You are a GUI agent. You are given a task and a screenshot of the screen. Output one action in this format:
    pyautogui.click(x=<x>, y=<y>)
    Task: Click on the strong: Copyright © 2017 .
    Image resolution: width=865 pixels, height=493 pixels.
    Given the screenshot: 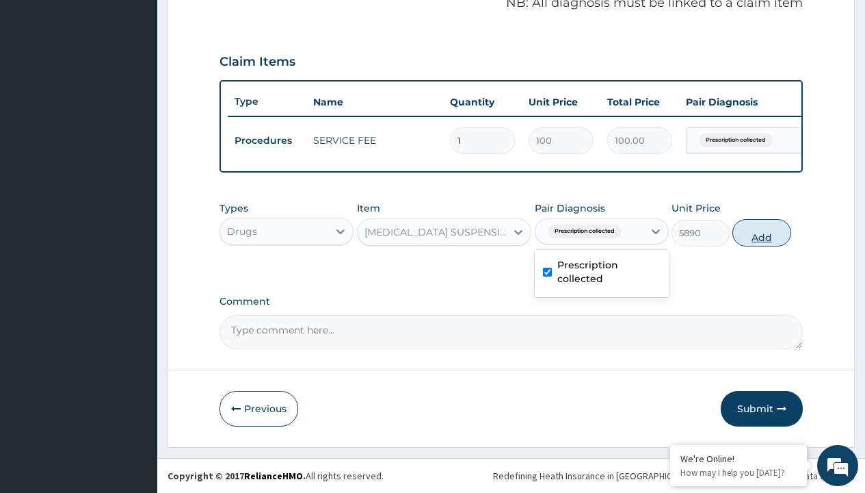 What is the action you would take?
    pyautogui.click(x=237, y=475)
    